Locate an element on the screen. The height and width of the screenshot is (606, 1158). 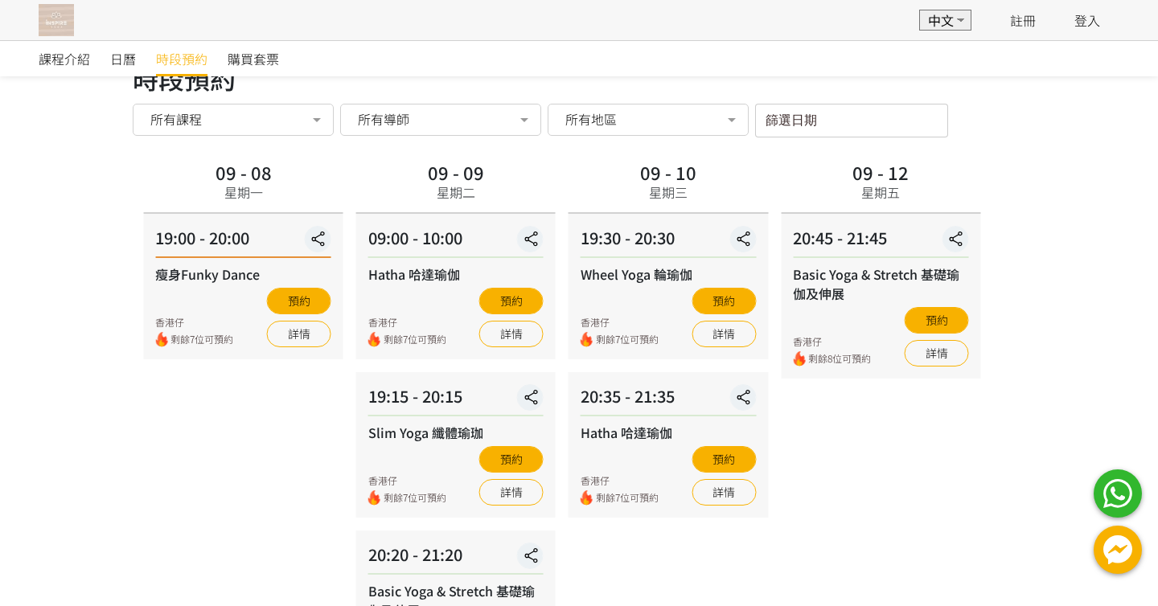
span: 購買套票 is located at coordinates (253, 59).